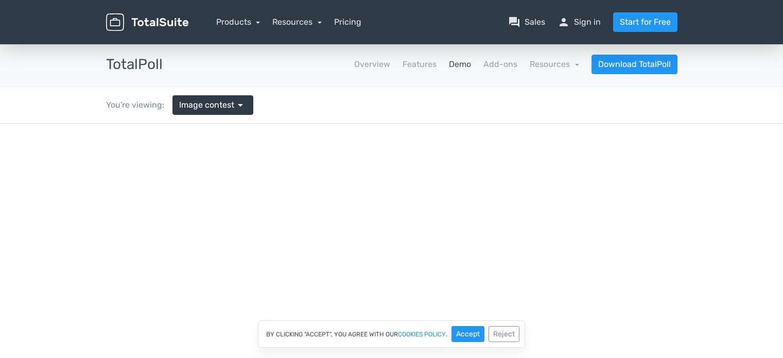 Image resolution: width=783 pixels, height=358 pixels. I want to click on a: question_answerSales, so click(527, 22).